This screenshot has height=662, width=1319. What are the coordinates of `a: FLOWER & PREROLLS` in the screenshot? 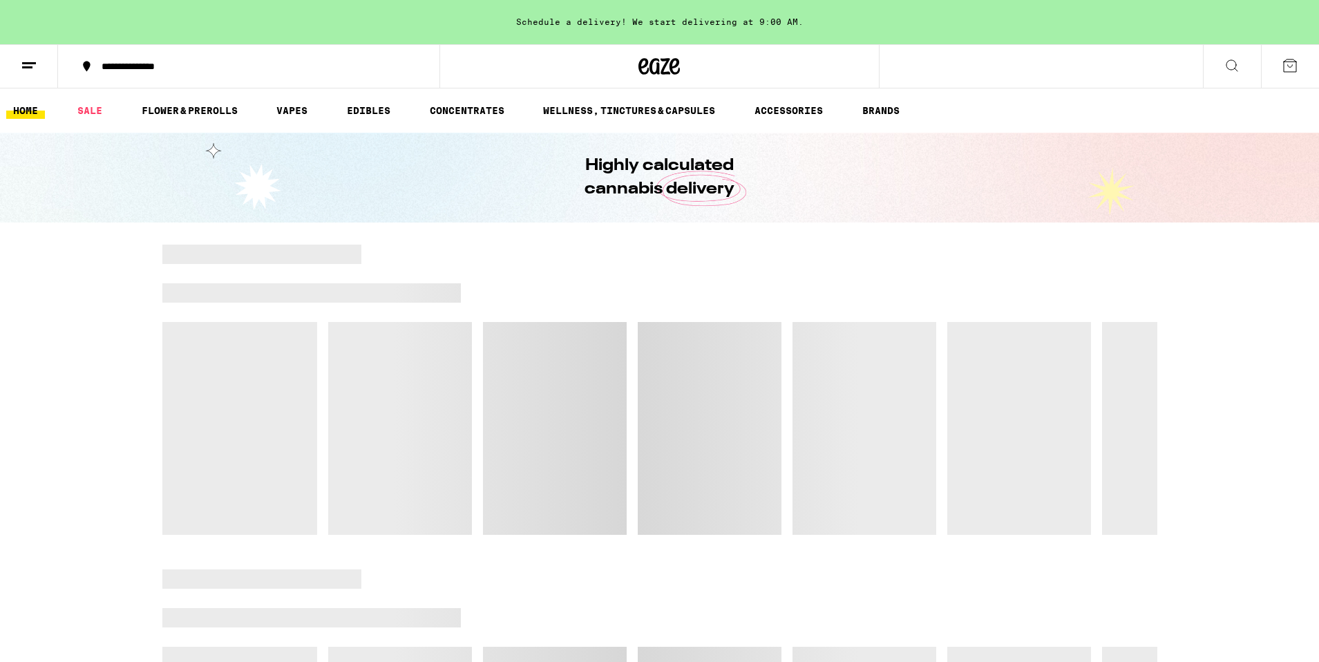 It's located at (189, 111).